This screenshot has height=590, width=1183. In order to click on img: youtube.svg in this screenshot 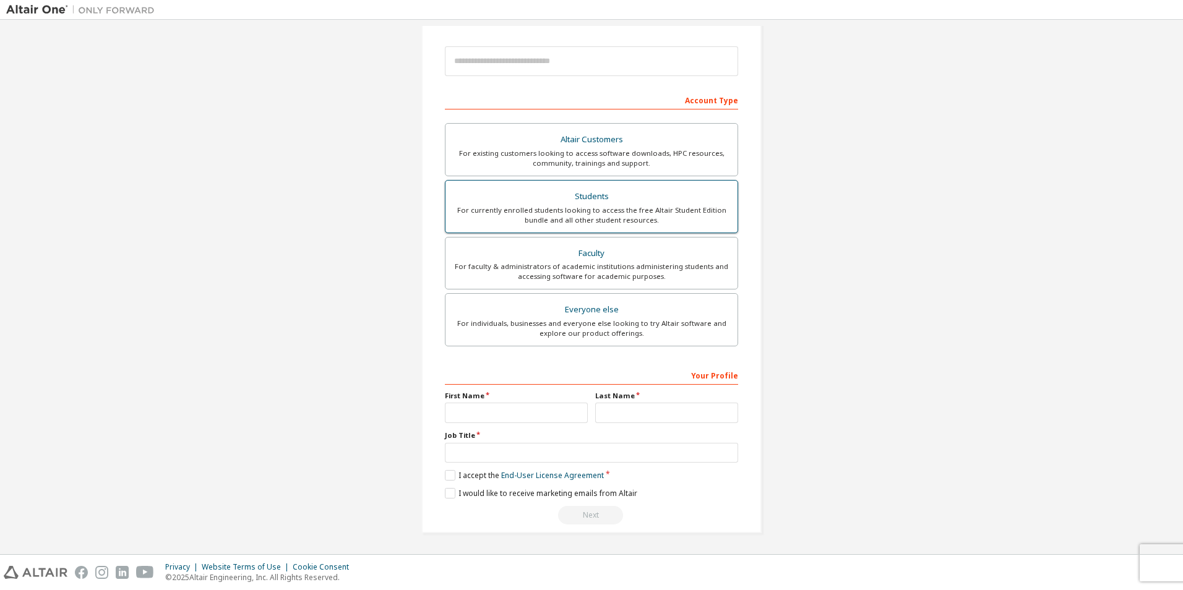, I will do `click(145, 572)`.